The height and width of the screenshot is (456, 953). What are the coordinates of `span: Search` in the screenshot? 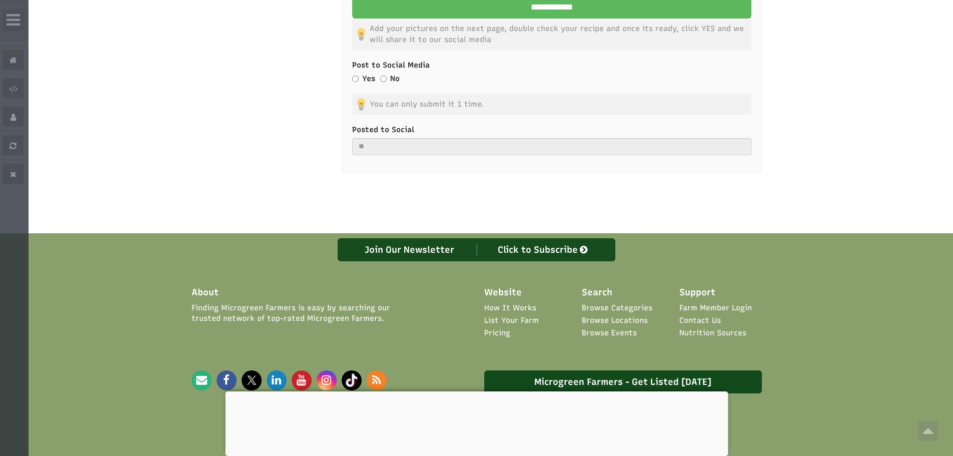 It's located at (597, 293).